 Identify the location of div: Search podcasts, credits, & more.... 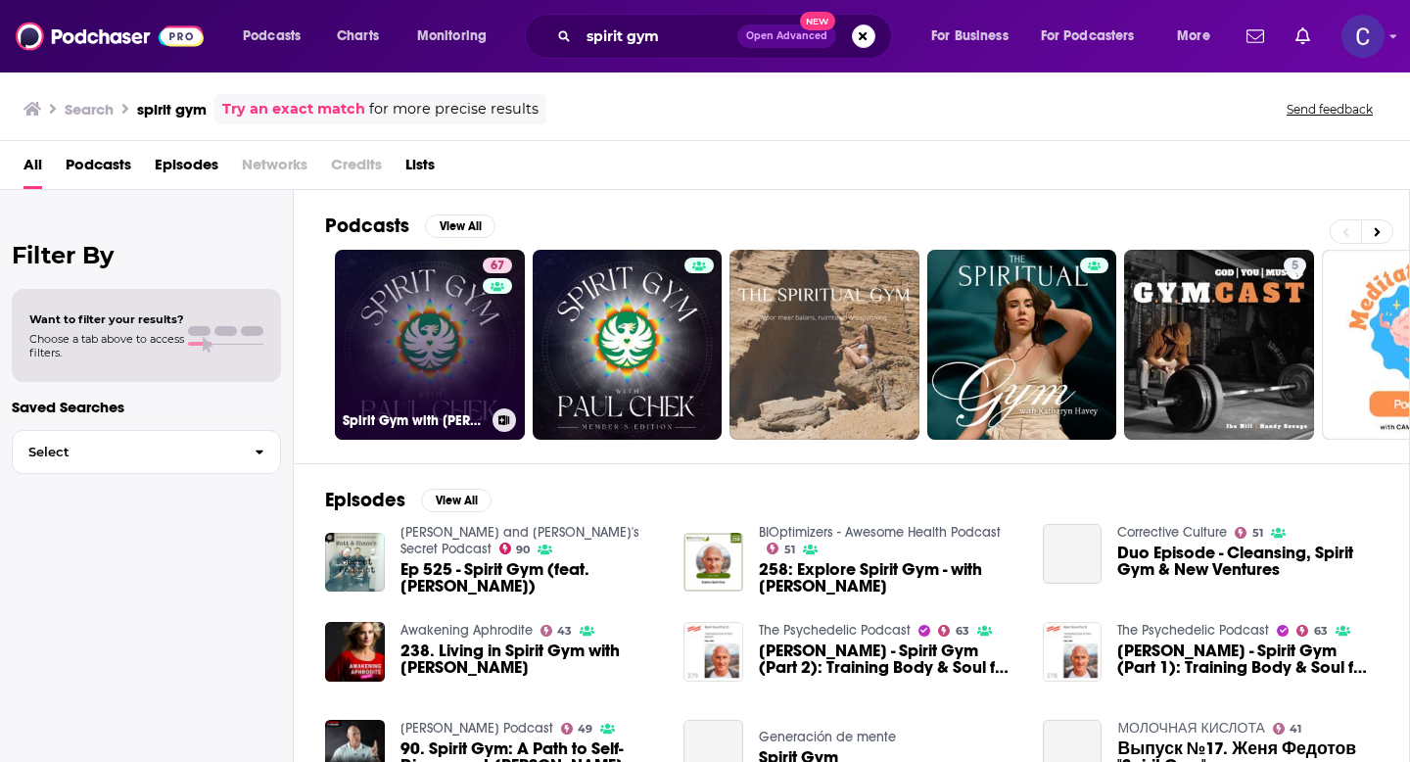
(726, 36).